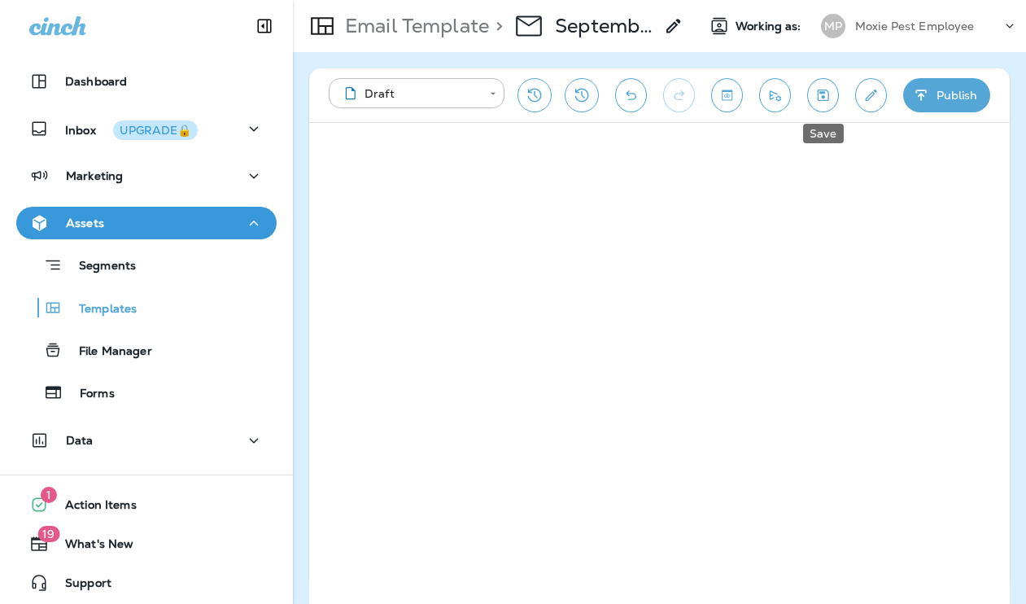  What do you see at coordinates (49, 495) in the screenshot?
I see `span: 1` at bounding box center [49, 495].